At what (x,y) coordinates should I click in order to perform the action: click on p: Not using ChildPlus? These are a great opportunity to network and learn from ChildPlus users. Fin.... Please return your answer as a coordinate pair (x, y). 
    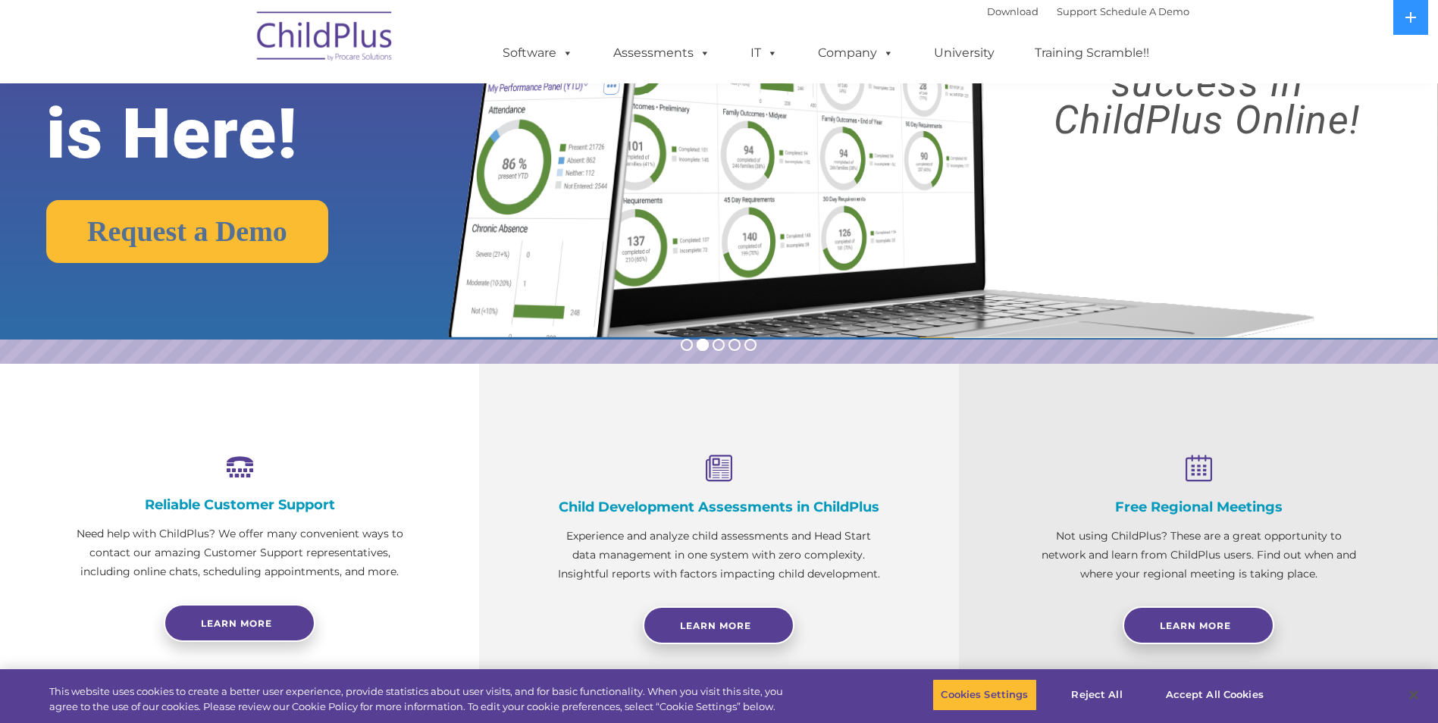
    Looking at the image, I should click on (1199, 555).